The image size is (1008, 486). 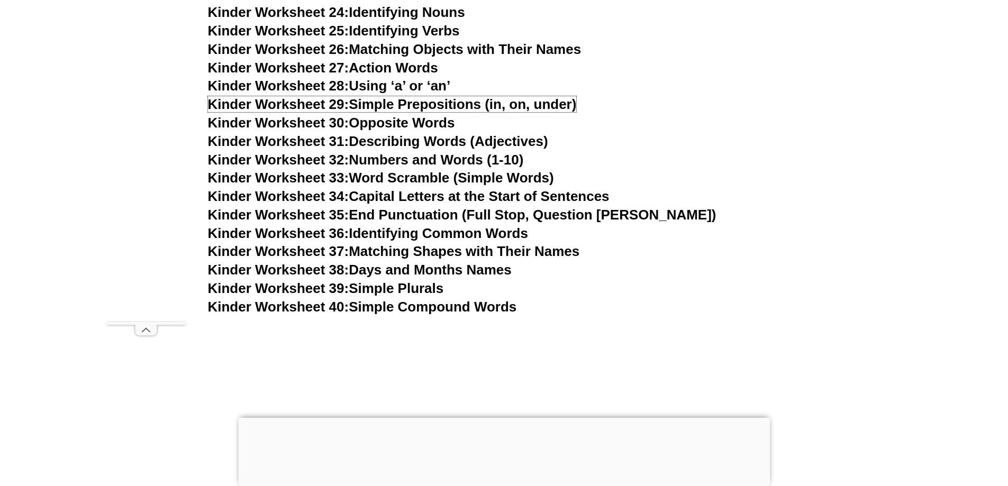 What do you see at coordinates (278, 160) in the screenshot?
I see `span: Kinder Worksheet 32:` at bounding box center [278, 160].